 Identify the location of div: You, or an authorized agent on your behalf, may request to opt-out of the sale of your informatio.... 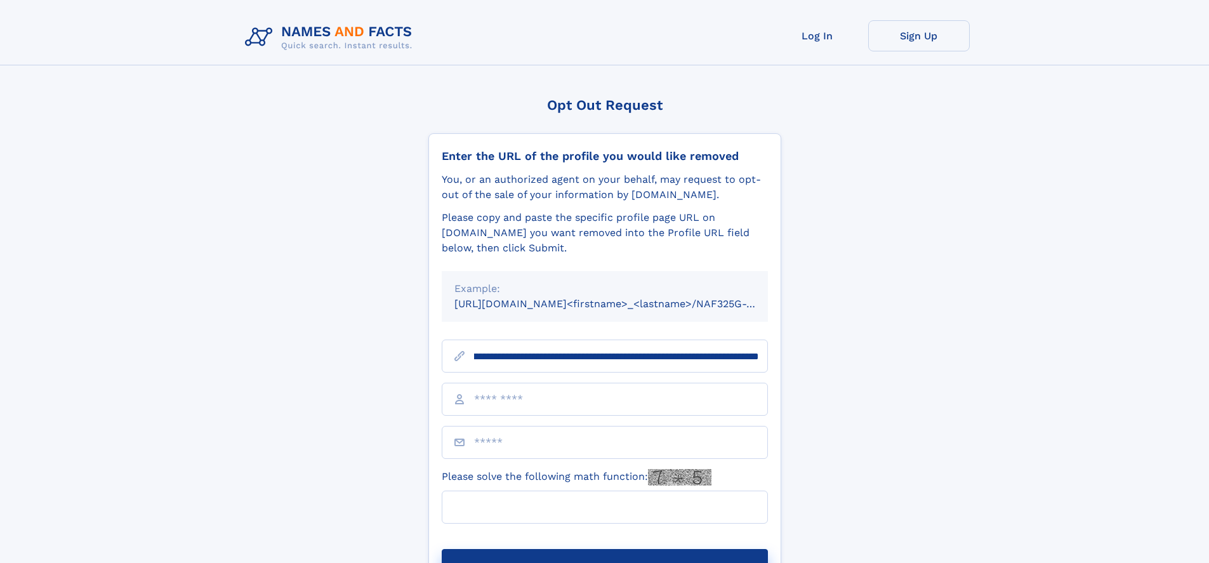
(605, 187).